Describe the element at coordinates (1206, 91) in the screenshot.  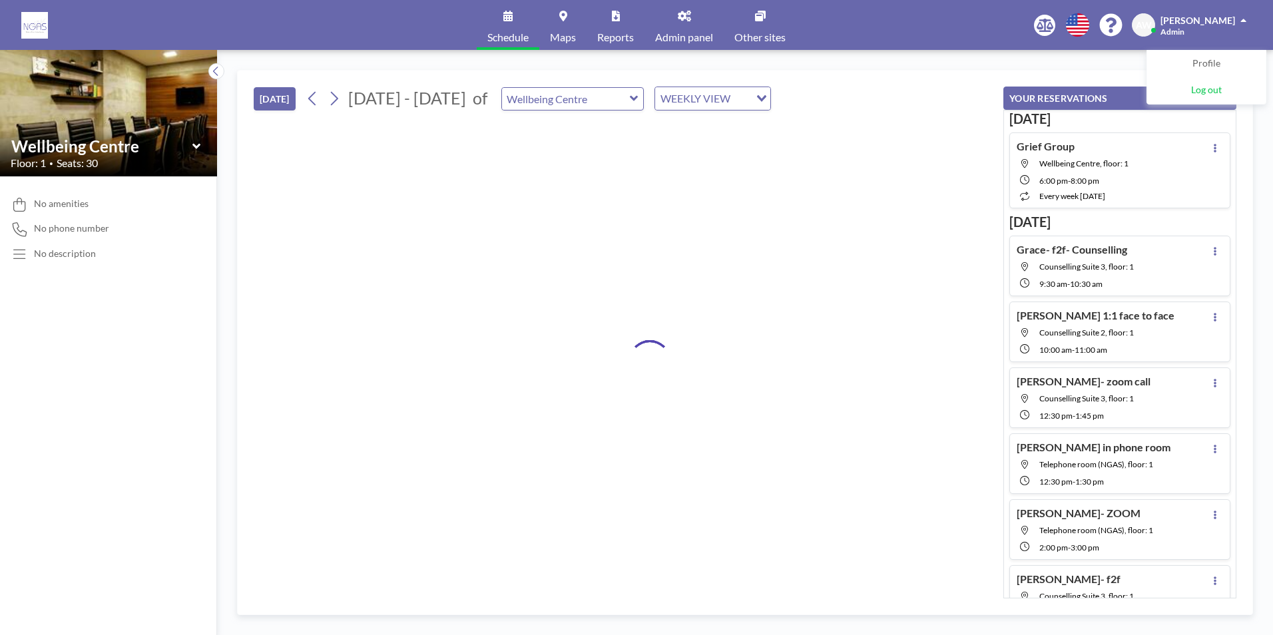
I see `a: Log out` at that location.